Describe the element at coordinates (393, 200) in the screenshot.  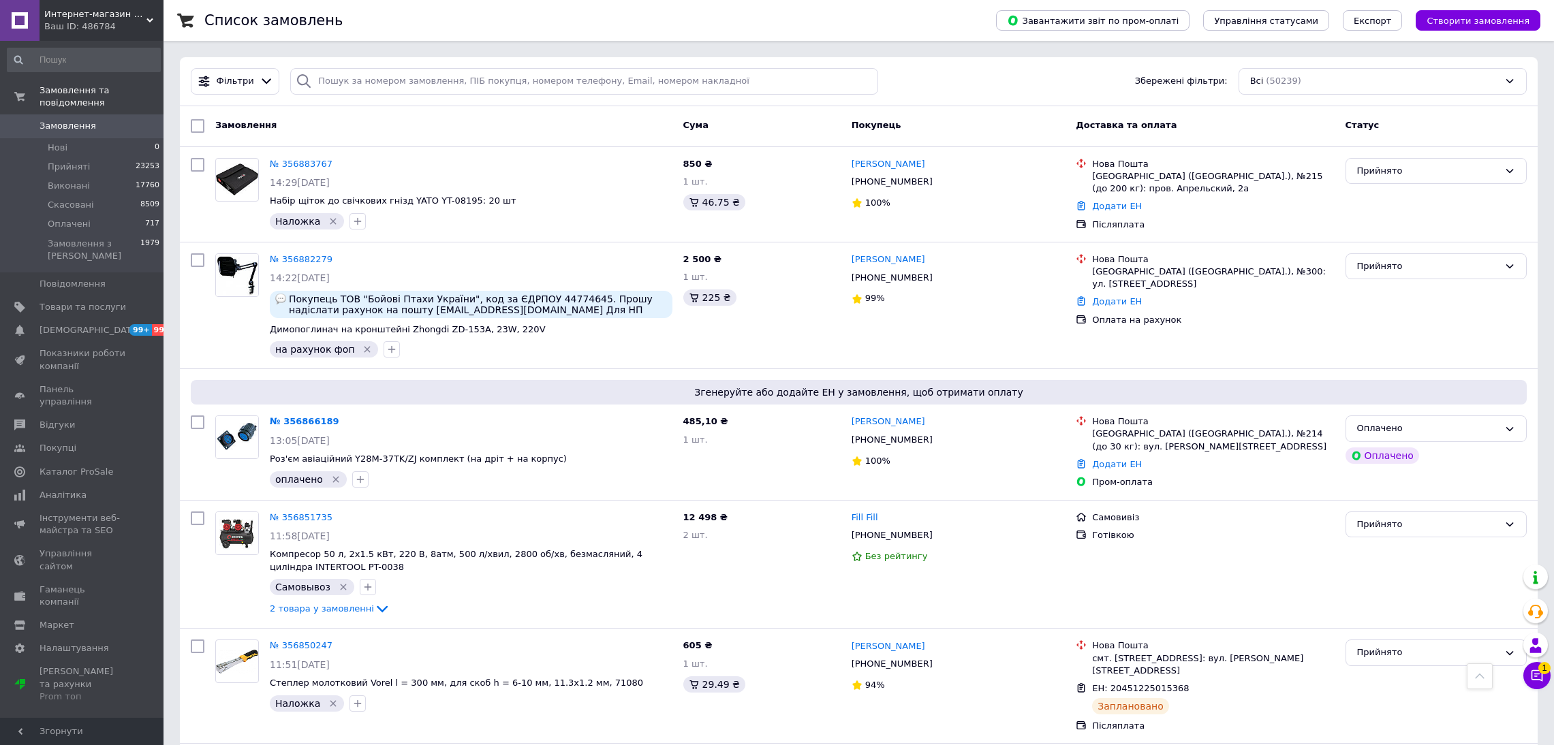
I see `span: Набір щіток до свічкових гнізд YATO YT-08195: 20 шт` at that location.